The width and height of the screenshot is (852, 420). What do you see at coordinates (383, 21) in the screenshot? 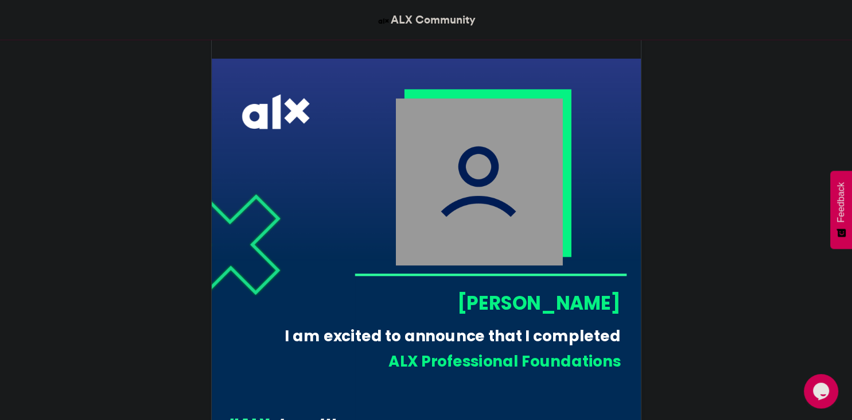
I see `img: ALX Community` at bounding box center [383, 21].